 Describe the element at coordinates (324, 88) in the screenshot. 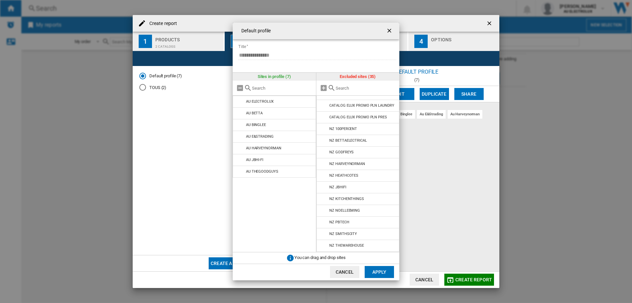

I see `md-icon: Add all` at that location.